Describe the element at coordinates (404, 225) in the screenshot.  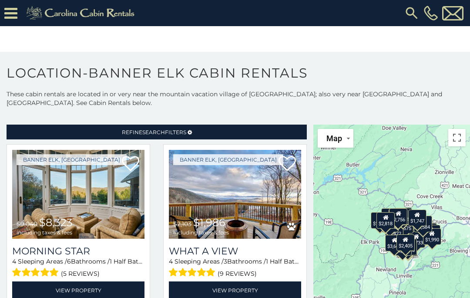
I see `div: $1,575` at that location.